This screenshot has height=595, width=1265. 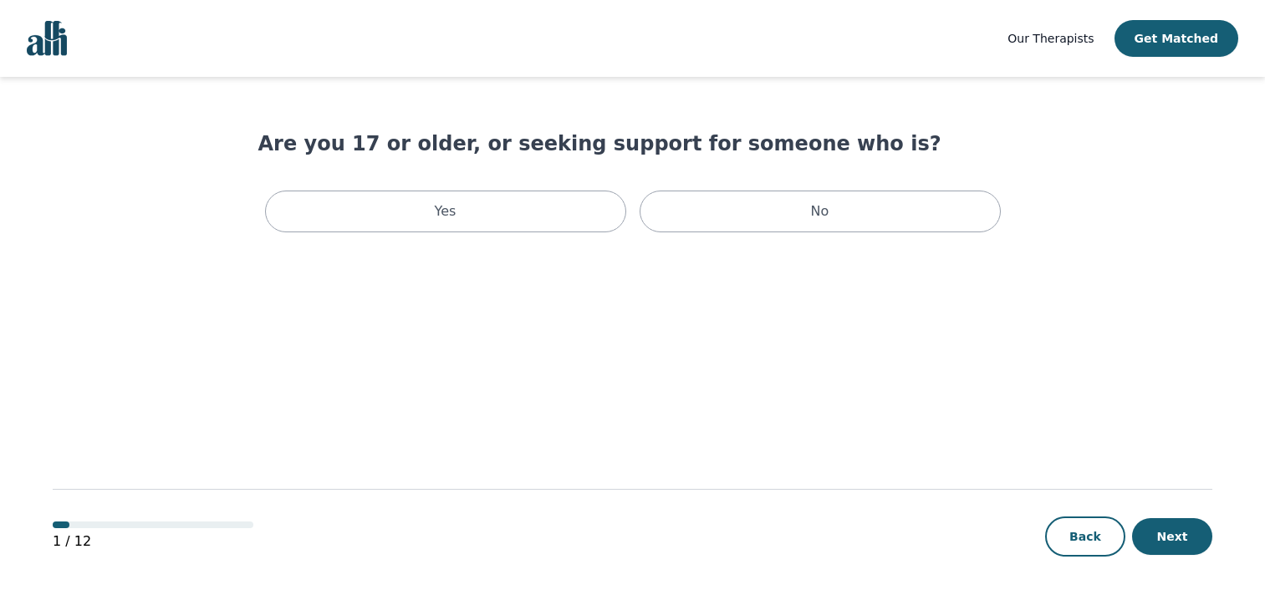 I want to click on a: Our Therapists, so click(x=1050, y=38).